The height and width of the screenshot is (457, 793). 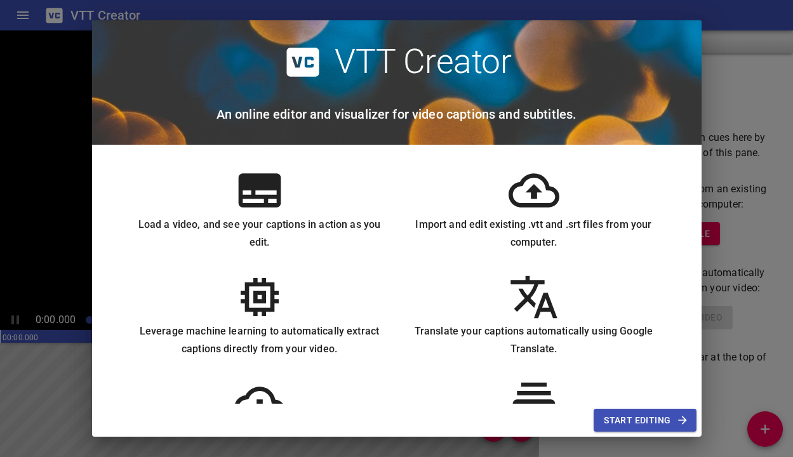 I want to click on h6: Leverage machine learning to automatically extract captions directly from your video., so click(x=260, y=340).